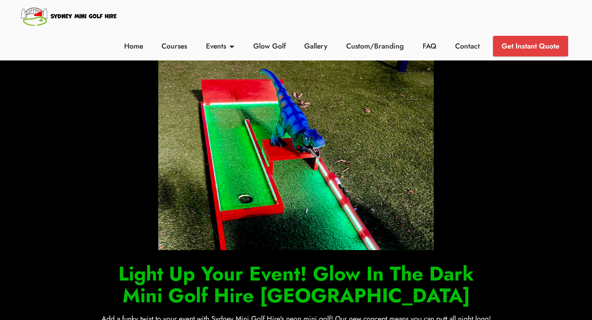  I want to click on a: Glow Golf, so click(269, 46).